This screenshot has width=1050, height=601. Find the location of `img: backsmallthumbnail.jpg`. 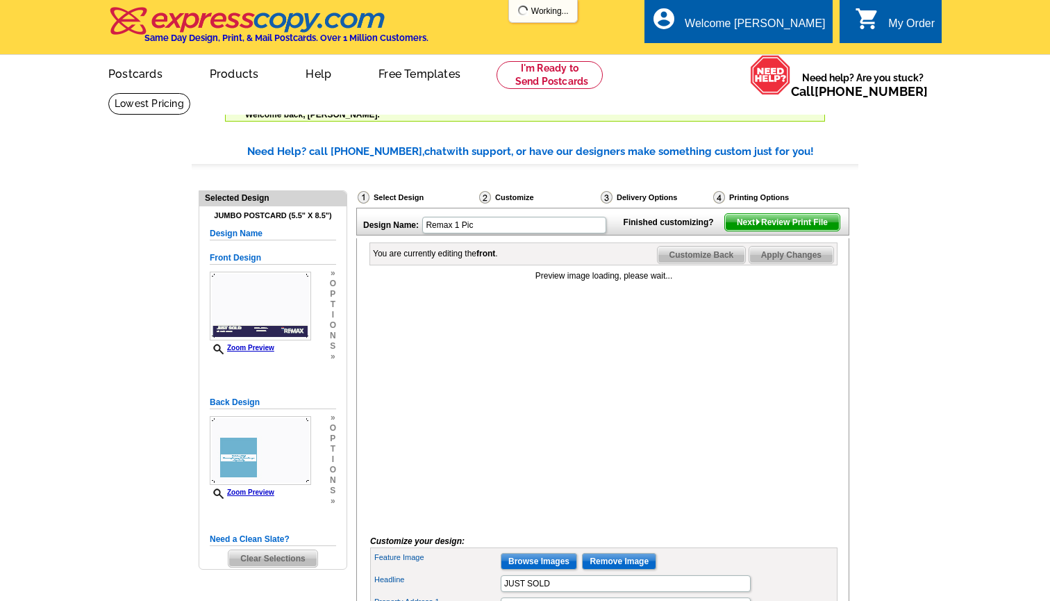

img: backsmallthumbnail.jpg is located at coordinates (260, 450).